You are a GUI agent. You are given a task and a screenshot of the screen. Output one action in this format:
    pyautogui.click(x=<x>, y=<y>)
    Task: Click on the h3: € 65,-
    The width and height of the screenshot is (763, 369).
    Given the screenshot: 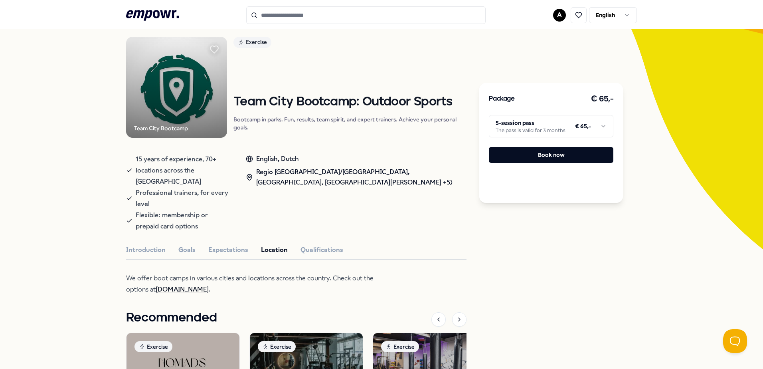 What is the action you would take?
    pyautogui.click(x=602, y=99)
    